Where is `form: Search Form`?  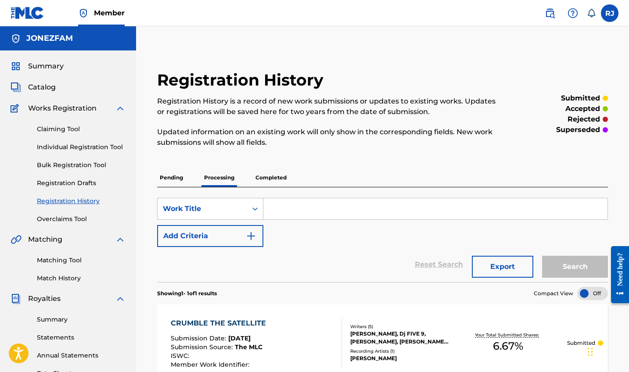 form: Search Form is located at coordinates (383, 240).